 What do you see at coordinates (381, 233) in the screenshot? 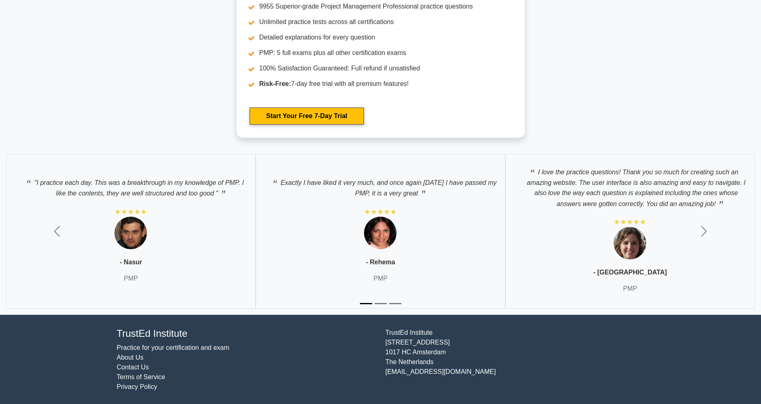
I see `img: Testimonial 2` at bounding box center [381, 233].